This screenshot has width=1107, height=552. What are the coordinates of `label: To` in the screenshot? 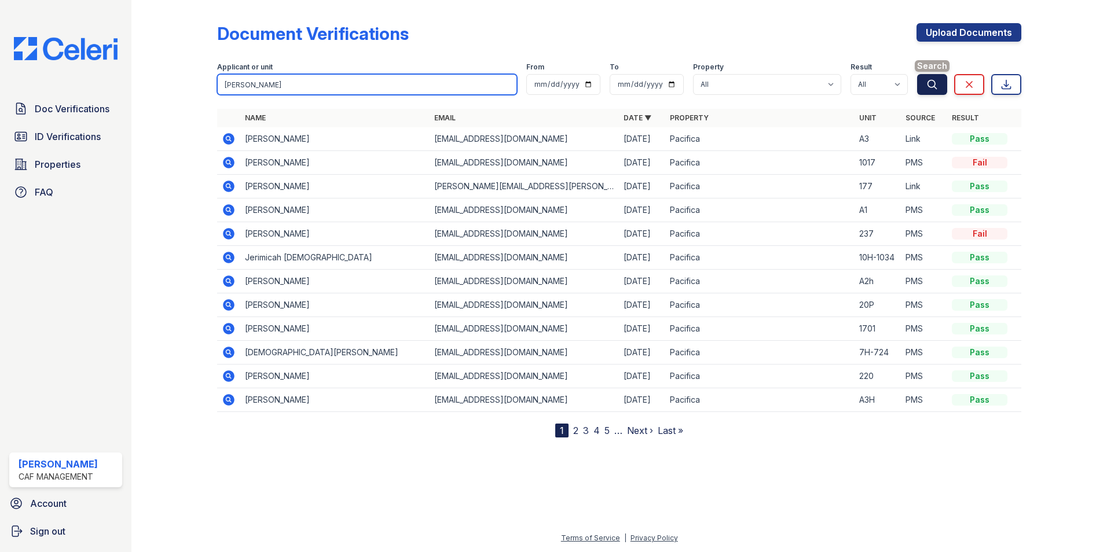 It's located at (614, 67).